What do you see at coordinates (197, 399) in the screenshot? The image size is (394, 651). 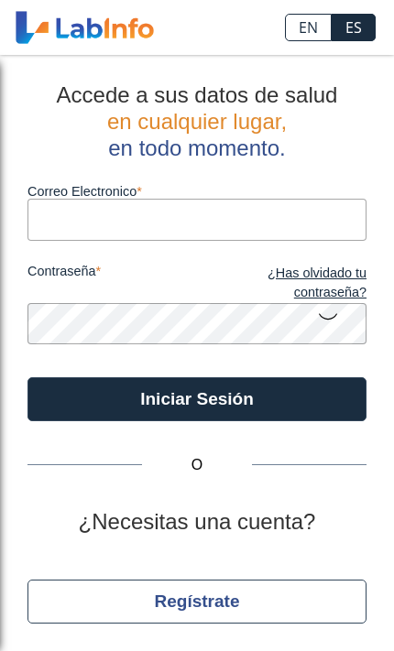 I see `button: Iniciar Sesión` at bounding box center [197, 399].